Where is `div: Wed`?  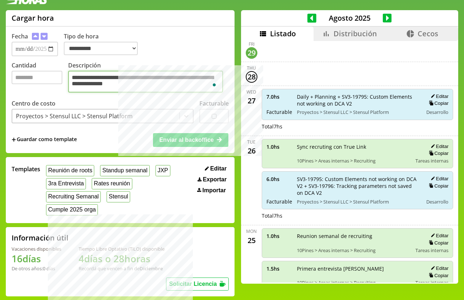 div: Wed is located at coordinates (251, 92).